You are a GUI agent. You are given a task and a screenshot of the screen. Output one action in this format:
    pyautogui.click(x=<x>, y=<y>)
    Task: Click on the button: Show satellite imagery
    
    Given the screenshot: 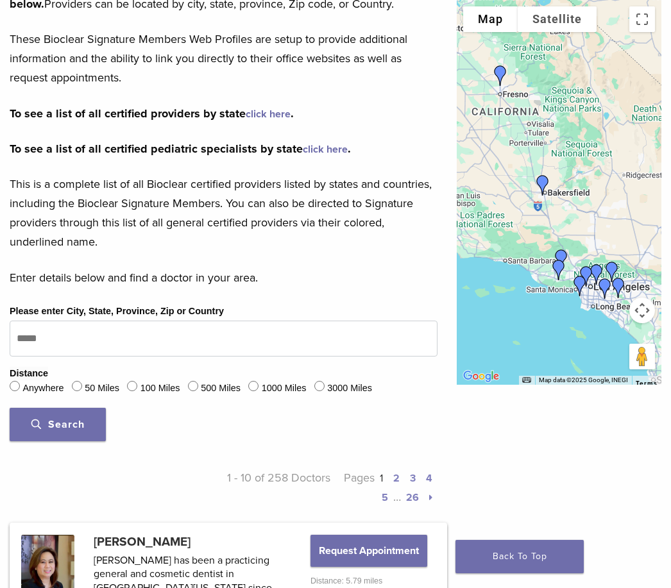 What is the action you would take?
    pyautogui.click(x=556, y=19)
    